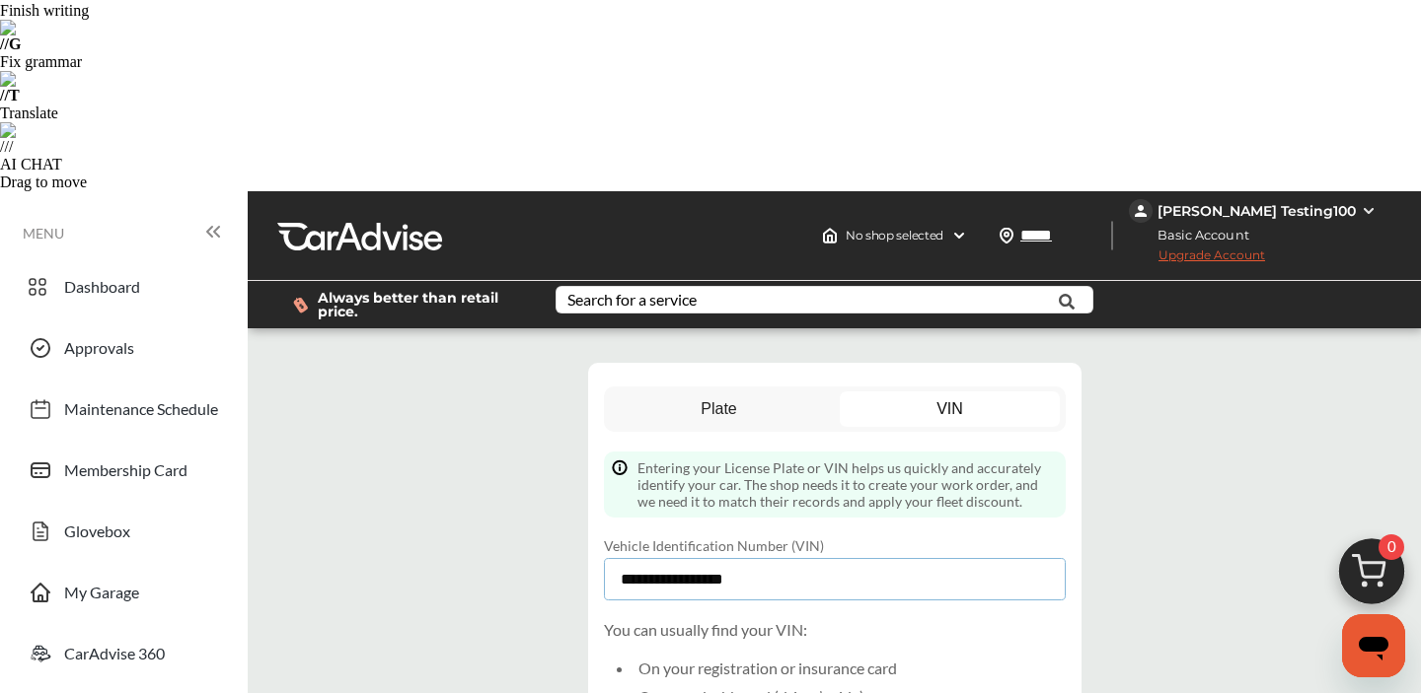 The width and height of the screenshot is (1421, 693). Describe the element at coordinates (122, 348) in the screenshot. I see `a: Approvals` at that location.